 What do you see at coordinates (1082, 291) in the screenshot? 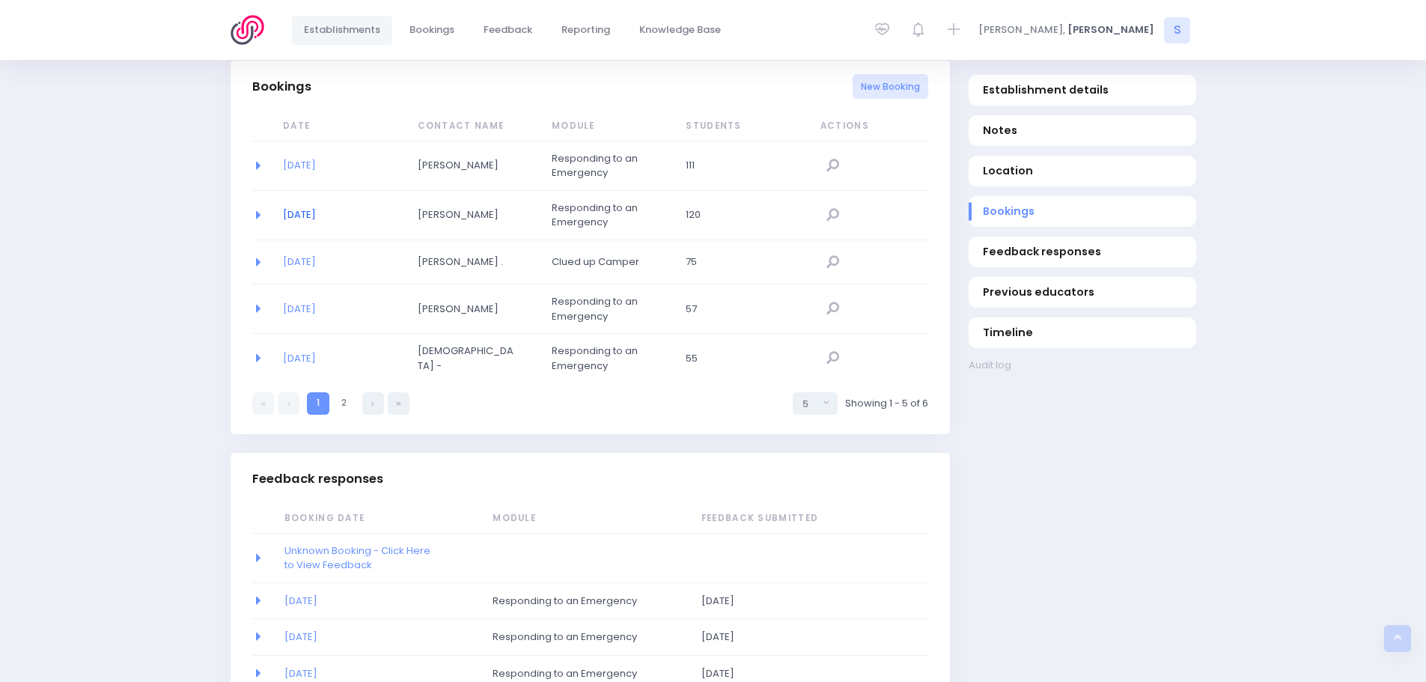
I see `span: Previous educators` at bounding box center [1082, 291].